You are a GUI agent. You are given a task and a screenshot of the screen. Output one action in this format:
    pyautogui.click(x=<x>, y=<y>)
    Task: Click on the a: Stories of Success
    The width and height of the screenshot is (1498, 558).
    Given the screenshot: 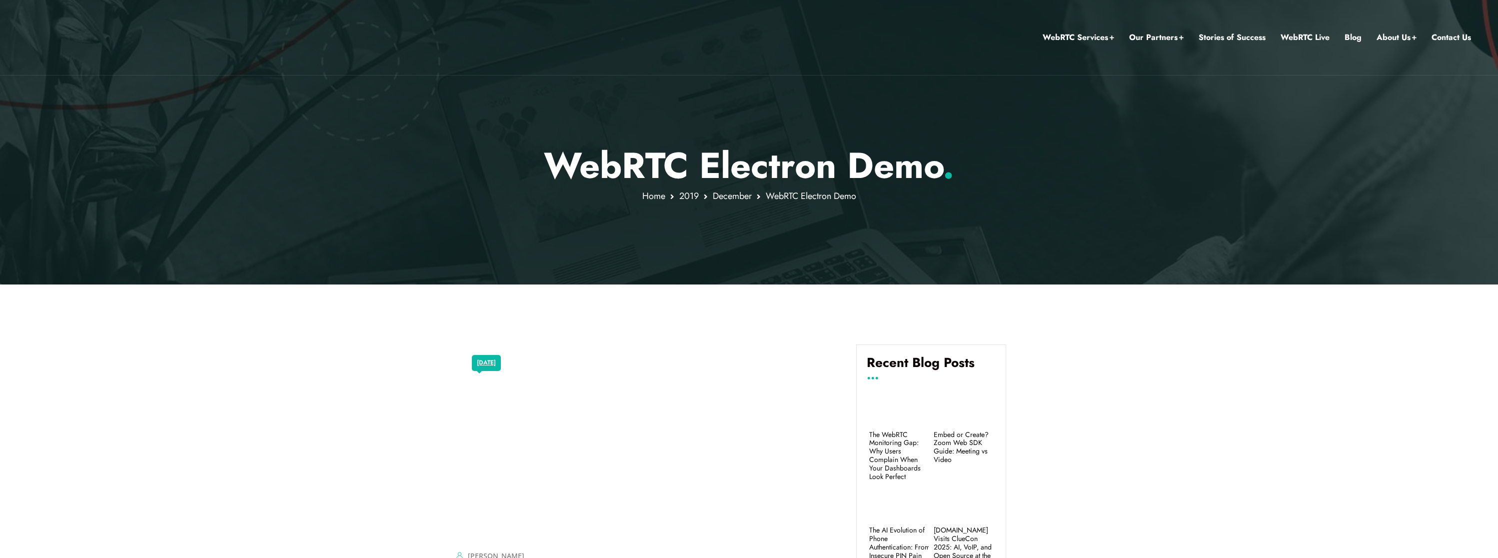 What is the action you would take?
    pyautogui.click(x=1232, y=37)
    